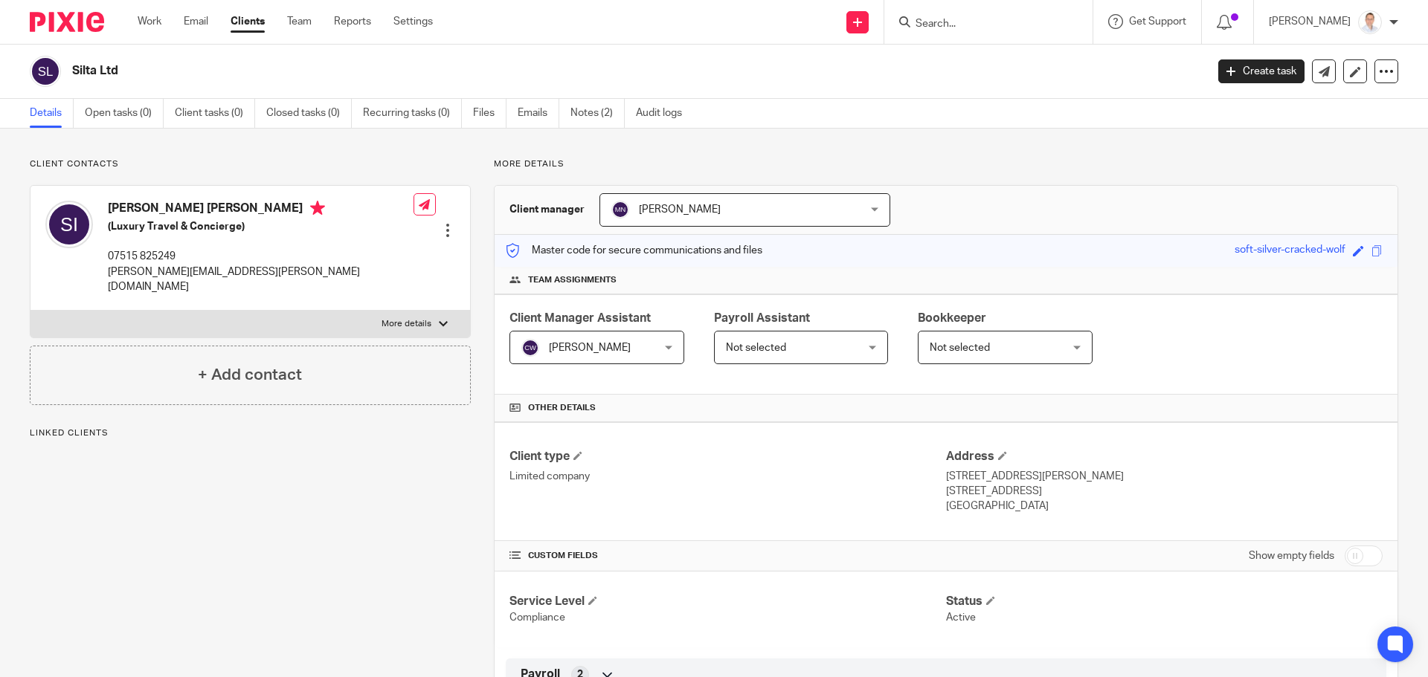 This screenshot has width=1428, height=677. I want to click on img: accounting-firm-kent-will-wood-e1602855177279.jpg, so click(1370, 22).